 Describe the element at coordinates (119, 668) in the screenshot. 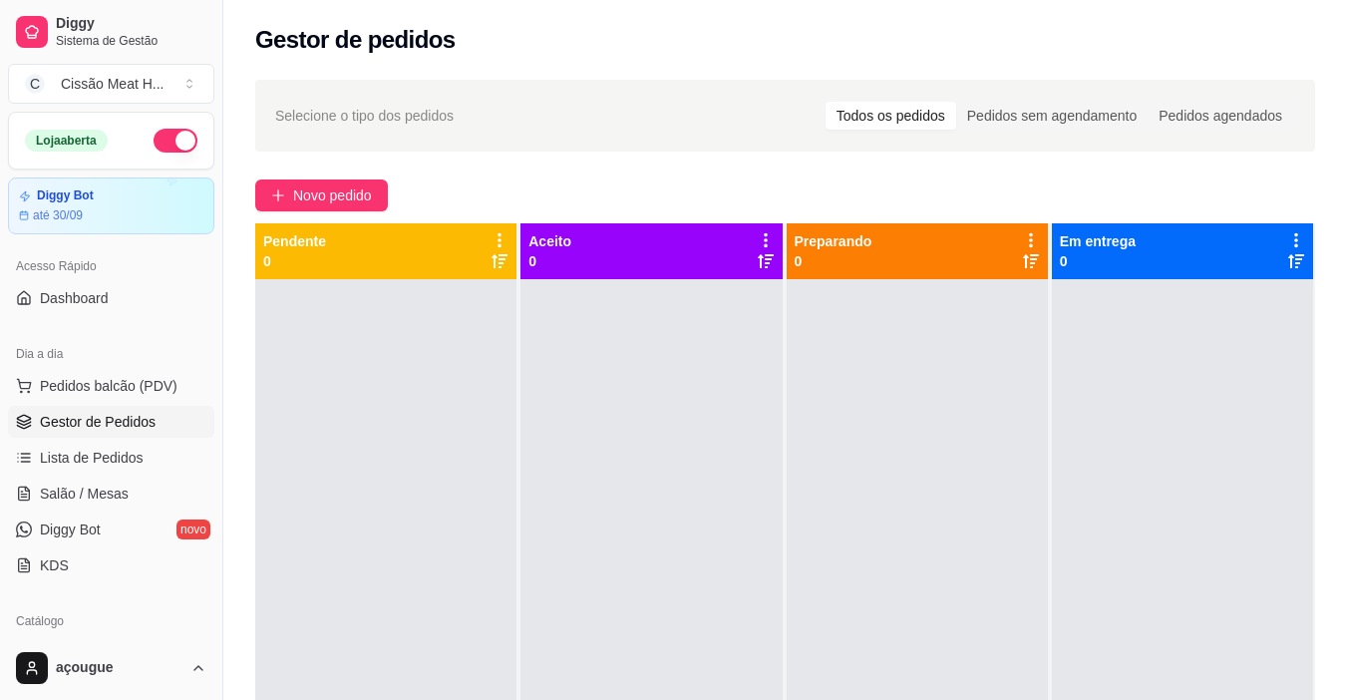

I see `span: açougue` at that location.